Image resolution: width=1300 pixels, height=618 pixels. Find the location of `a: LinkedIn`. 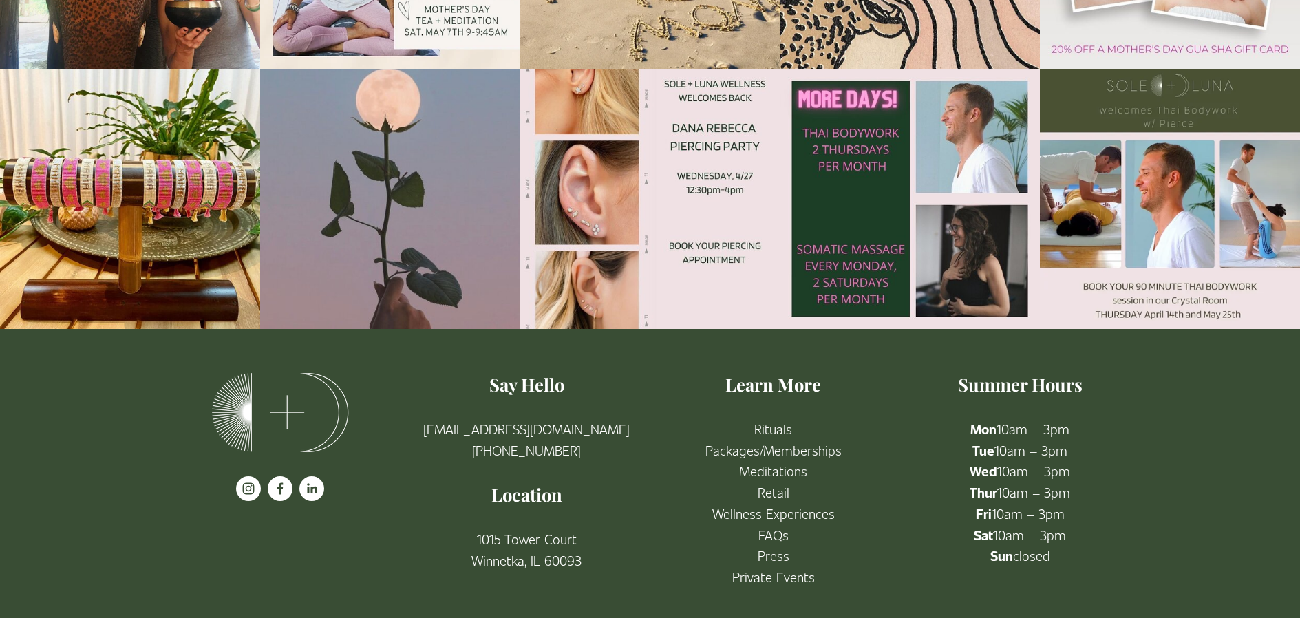

a: LinkedIn is located at coordinates (312, 489).